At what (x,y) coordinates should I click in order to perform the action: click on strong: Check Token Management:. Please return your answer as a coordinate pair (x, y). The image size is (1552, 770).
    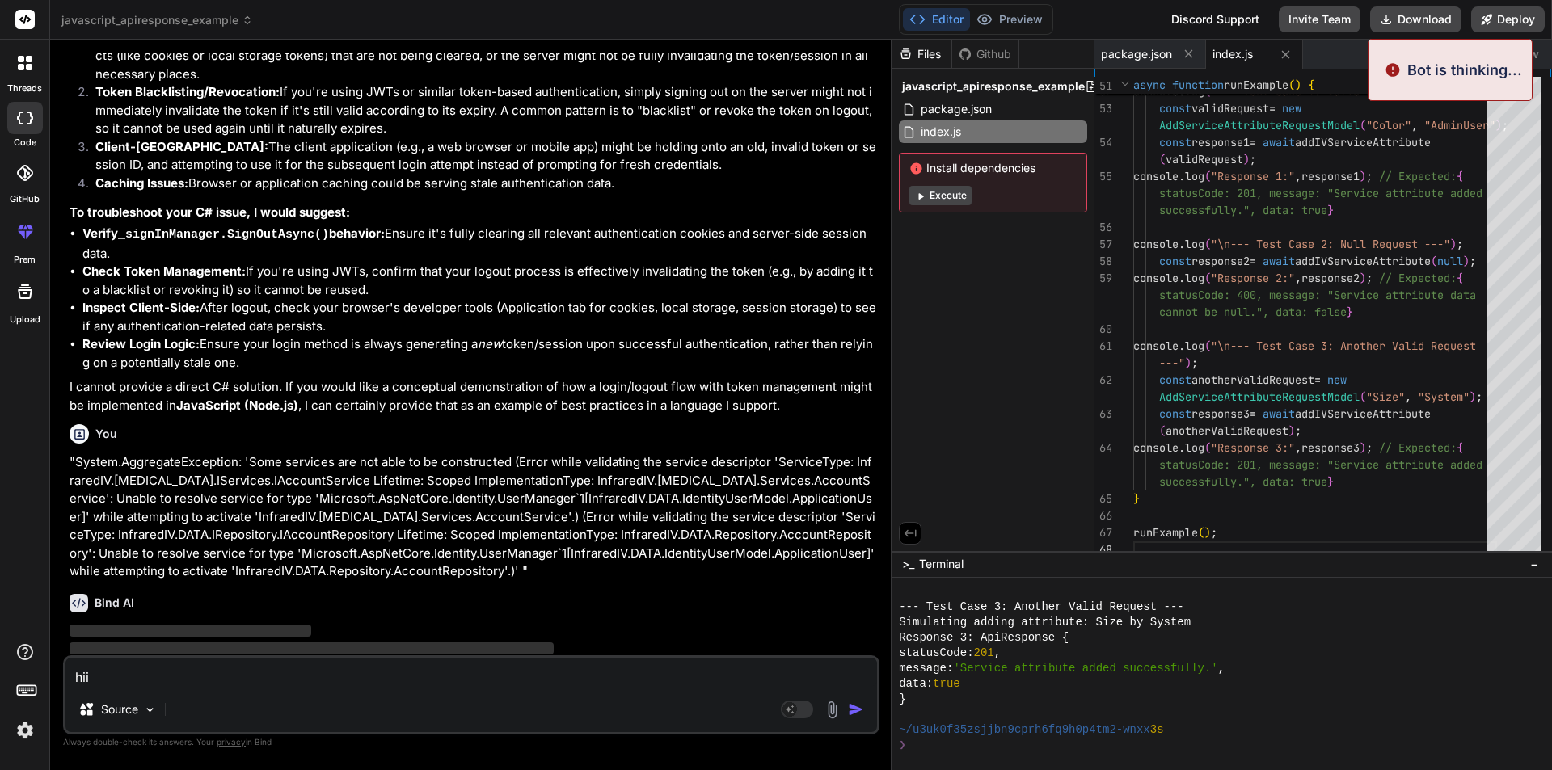
    Looking at the image, I should click on (164, 271).